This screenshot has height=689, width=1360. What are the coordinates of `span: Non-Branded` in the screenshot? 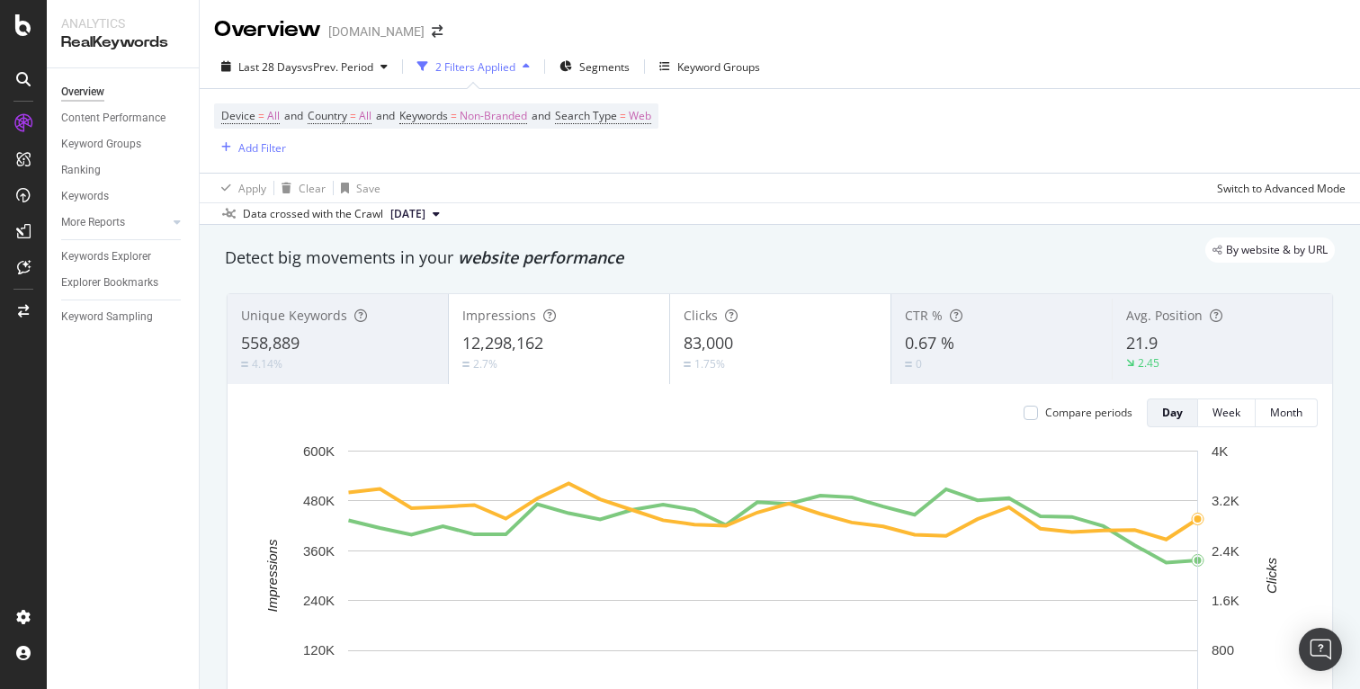 It's located at (493, 116).